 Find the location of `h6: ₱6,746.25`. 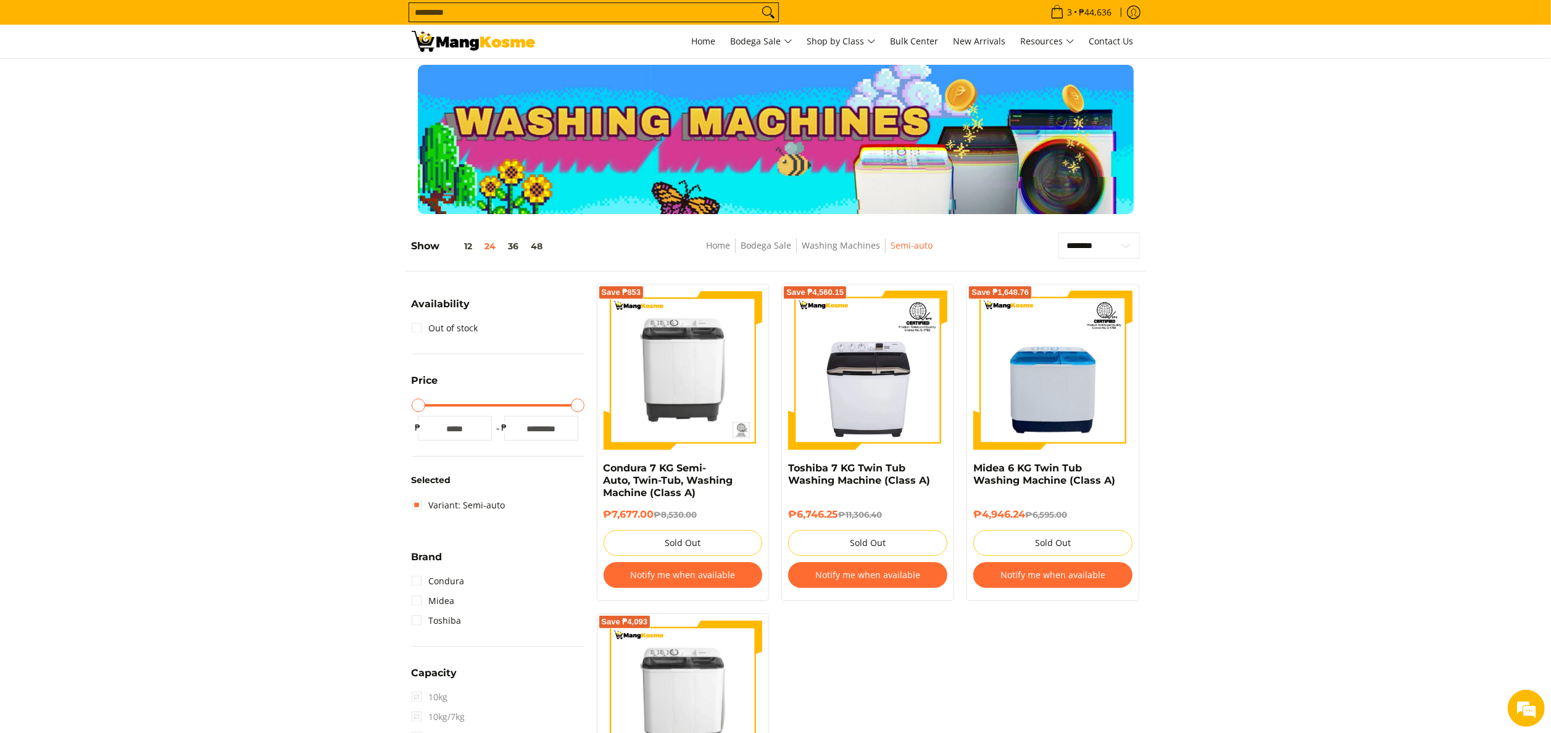

h6: ₱6,746.25 is located at coordinates (868, 515).